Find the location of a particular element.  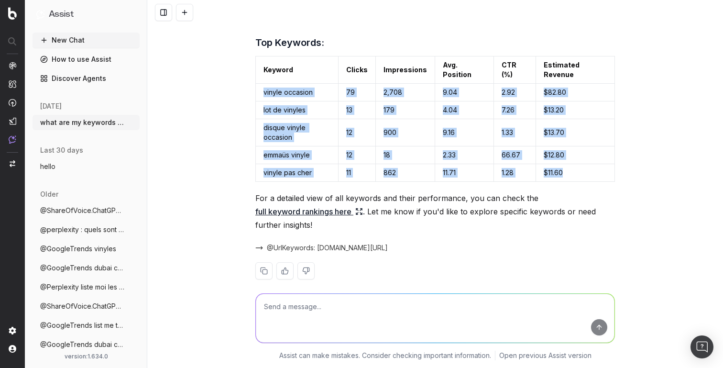

td: Estimated Revenue is located at coordinates (575, 70).